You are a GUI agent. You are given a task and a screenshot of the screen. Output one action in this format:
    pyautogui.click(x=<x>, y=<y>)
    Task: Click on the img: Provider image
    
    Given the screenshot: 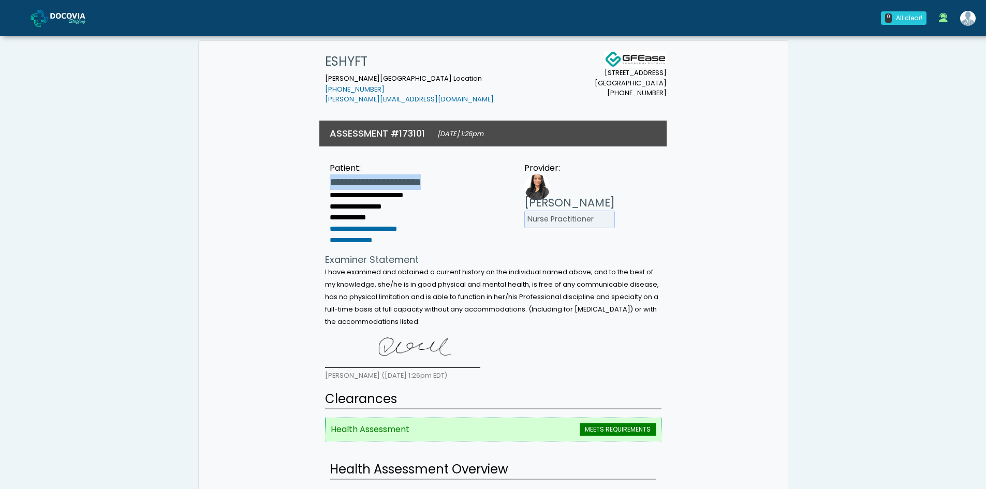 What is the action you would take?
    pyautogui.click(x=537, y=187)
    